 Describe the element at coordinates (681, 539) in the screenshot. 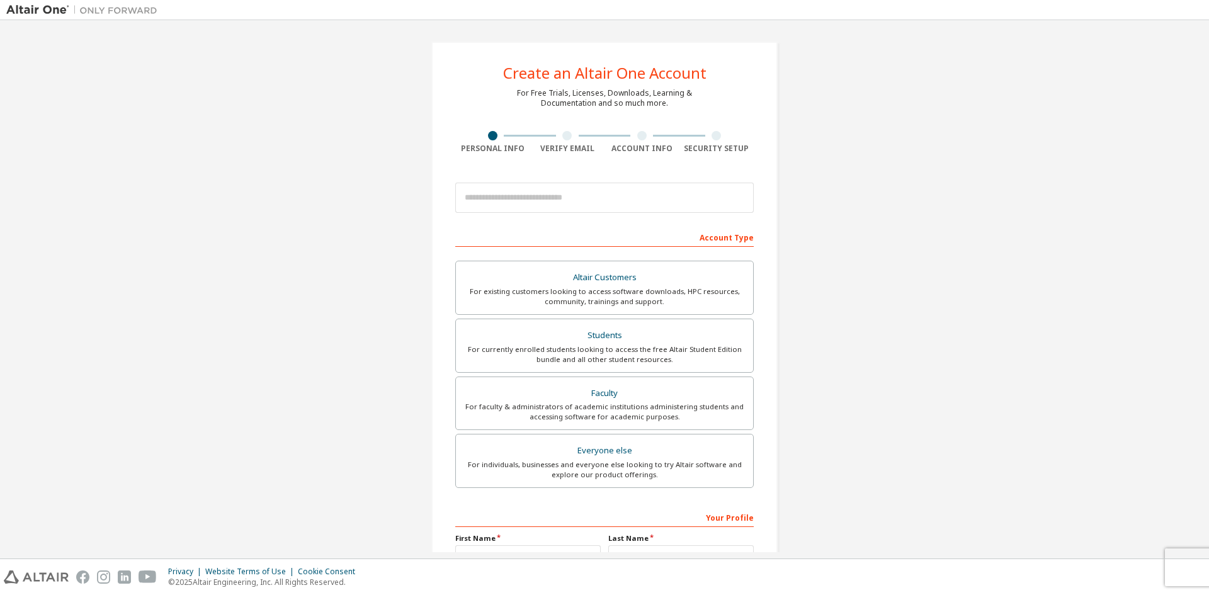

I see `label: Last Name` at that location.